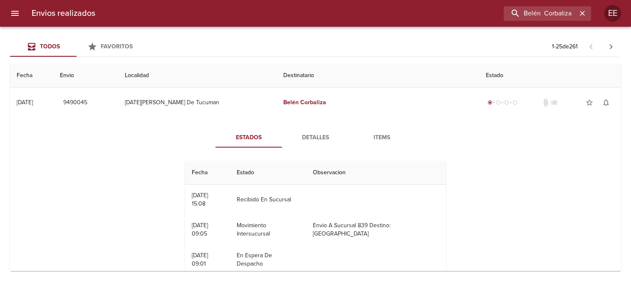 This screenshot has width=631, height=281. I want to click on span: Estados, so click(249, 137).